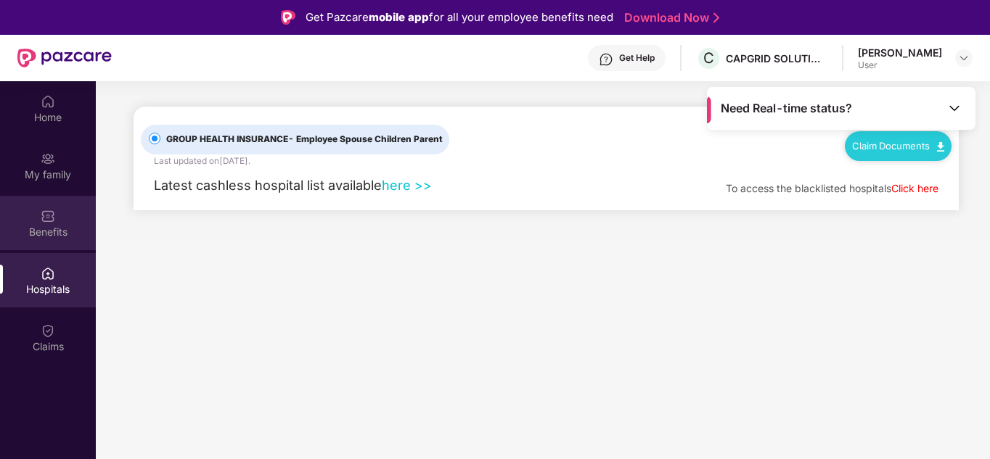 This screenshot has width=990, height=459. Describe the element at coordinates (48, 102) in the screenshot. I see `img: svg+xml;base64,PHN2ZyBpZD0iSG9tZSIgeG1sbnM9Imh0dHA6Ly93d3cudzMub3JnLzIwMDAvc3ZnIiB3aWR0aD0iMjAiIG...` at that location.